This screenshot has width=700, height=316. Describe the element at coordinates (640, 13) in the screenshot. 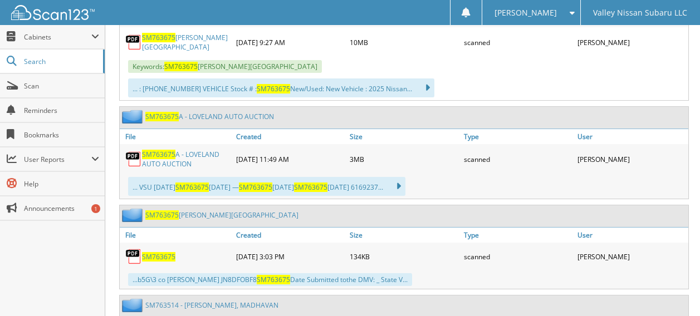

I see `span: Valley Nissan Subaru LLC` at that location.